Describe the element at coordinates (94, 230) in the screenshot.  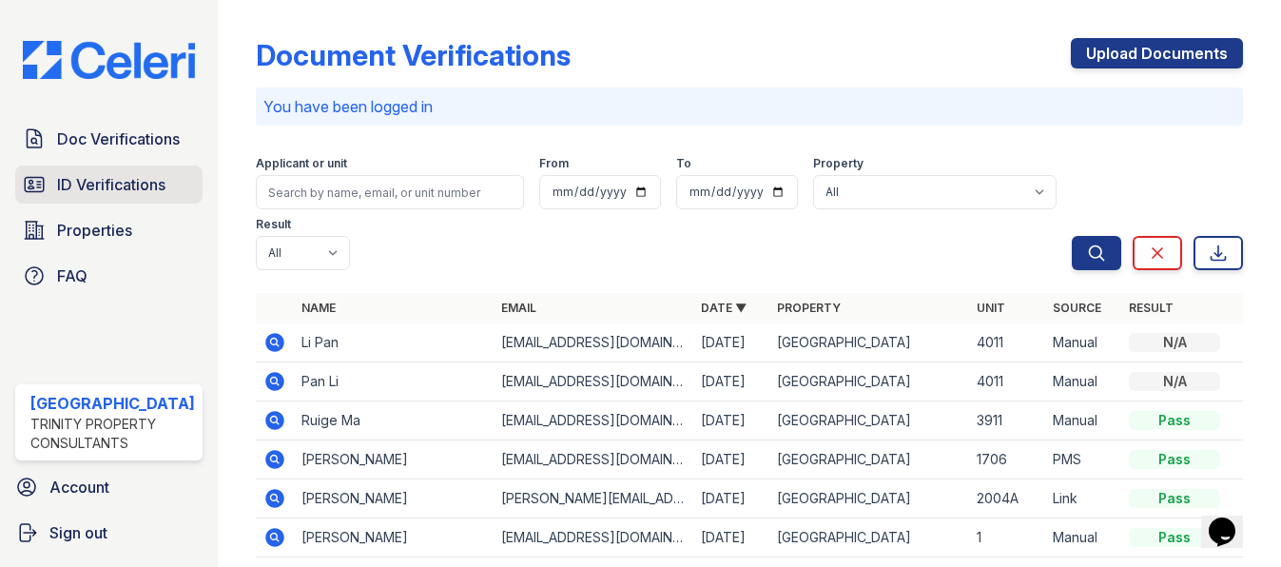
I see `span: Properties` at that location.